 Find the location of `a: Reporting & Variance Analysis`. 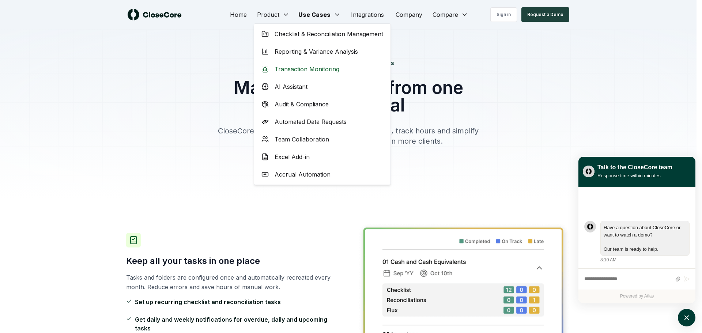

a: Reporting & Variance Analysis is located at coordinates (322, 52).